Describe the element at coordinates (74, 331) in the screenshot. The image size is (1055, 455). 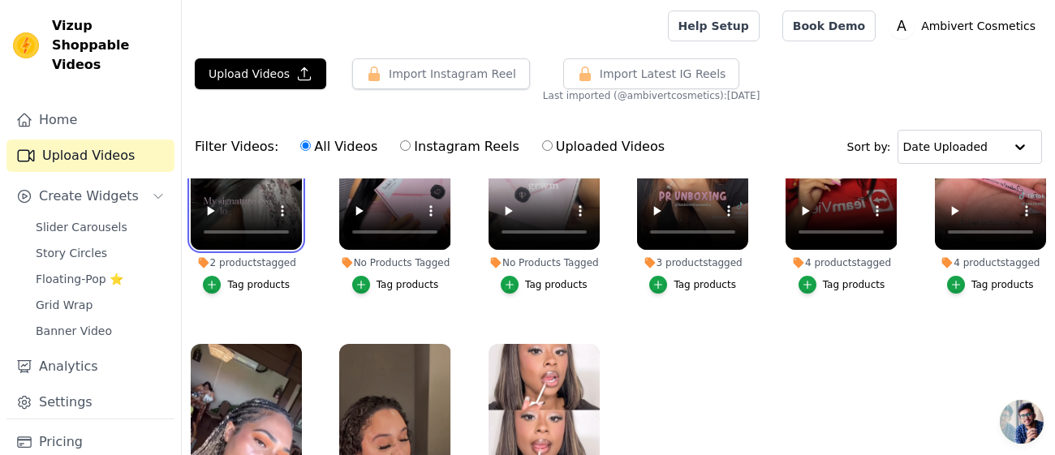
I see `span: Banner Video` at that location.